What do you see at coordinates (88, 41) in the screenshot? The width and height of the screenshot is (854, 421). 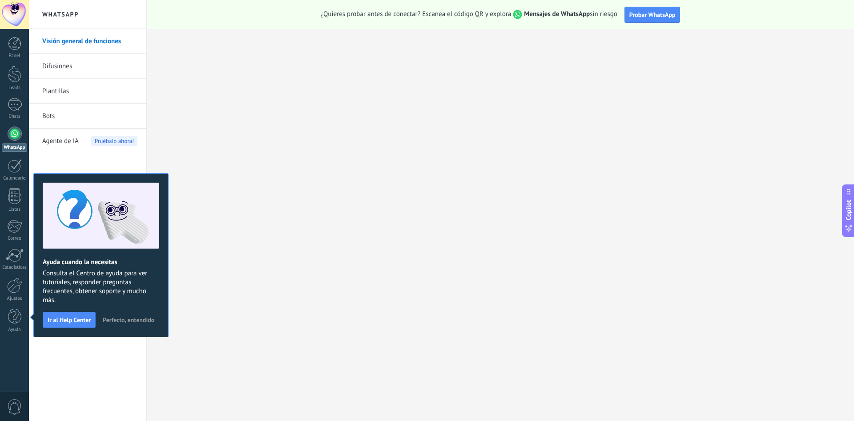 I see `li: Visión general de funciones` at bounding box center [88, 41].